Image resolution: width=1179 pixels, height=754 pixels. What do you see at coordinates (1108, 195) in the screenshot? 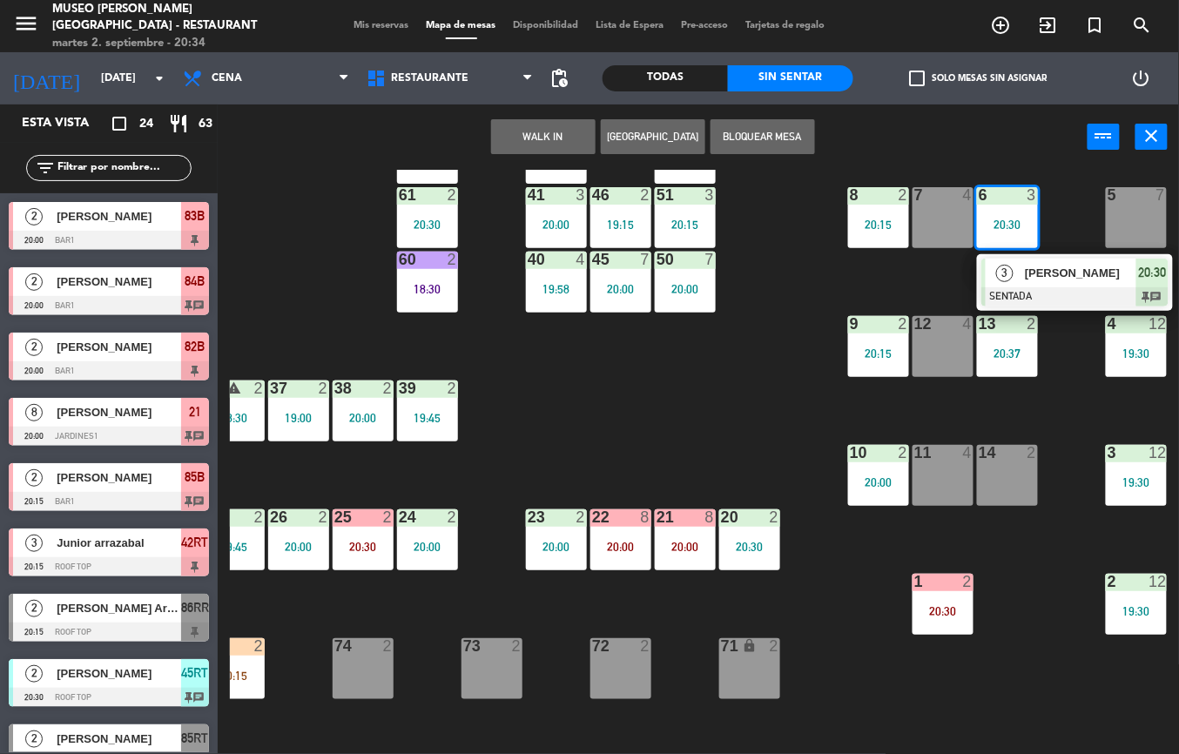
I see `div: 5` at bounding box center [1108, 195].